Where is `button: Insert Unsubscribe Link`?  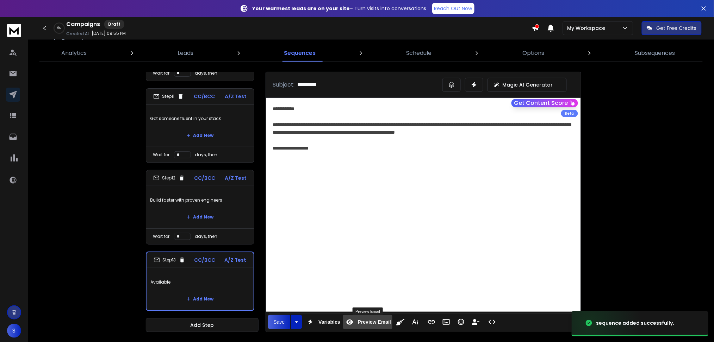
button: Insert Unsubscribe Link is located at coordinates (476, 322).